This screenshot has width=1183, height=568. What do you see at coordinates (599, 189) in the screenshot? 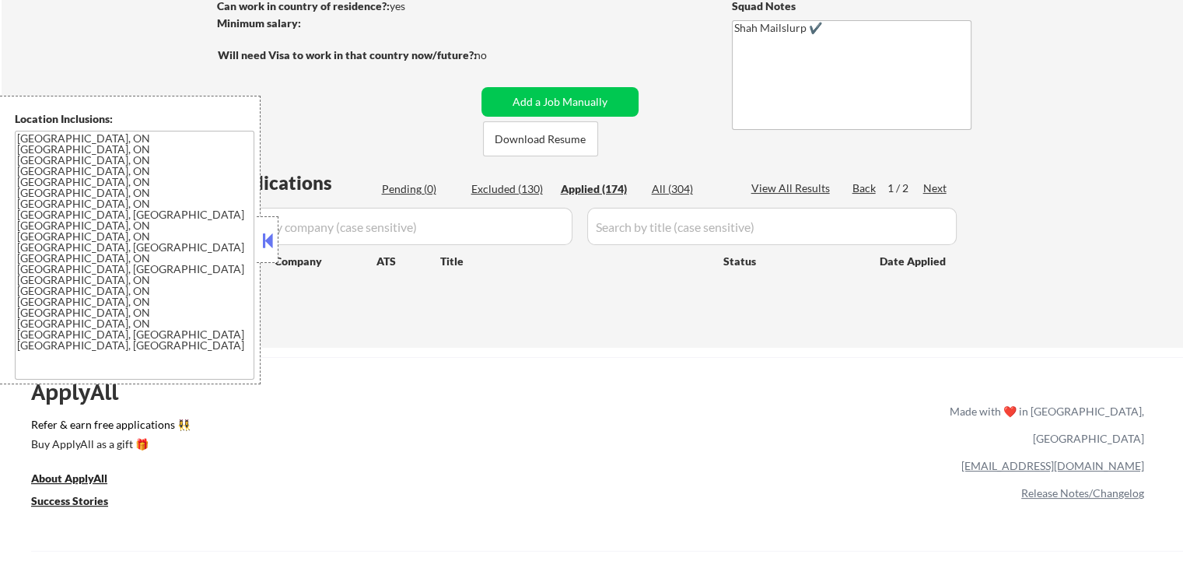
I see `div: Applied (174)` at bounding box center [599, 189].